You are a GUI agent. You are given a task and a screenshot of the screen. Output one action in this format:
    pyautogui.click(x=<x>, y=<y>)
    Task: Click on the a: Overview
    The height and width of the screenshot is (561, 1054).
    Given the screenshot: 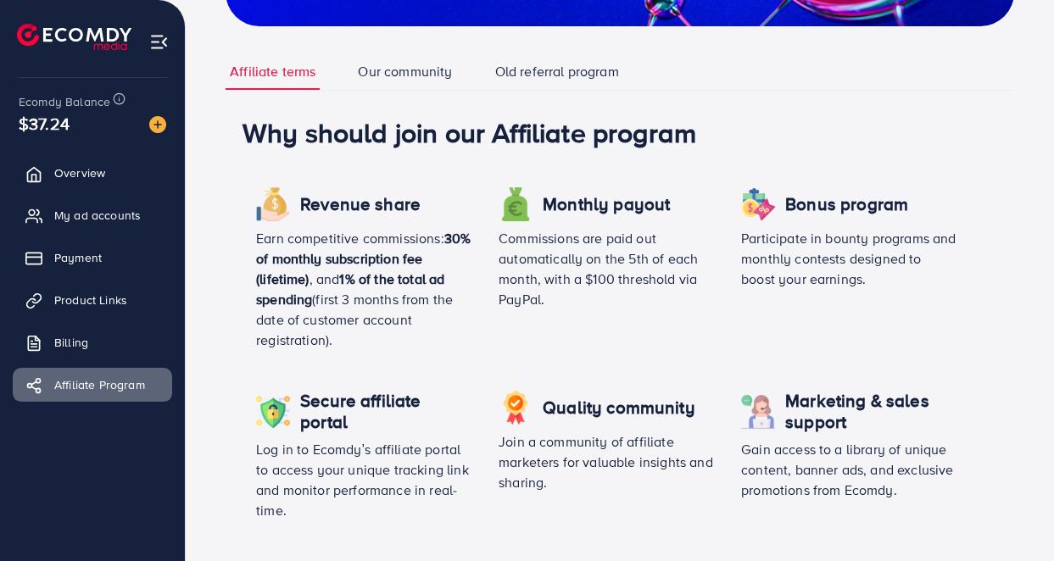 What is the action you would take?
    pyautogui.click(x=92, y=173)
    